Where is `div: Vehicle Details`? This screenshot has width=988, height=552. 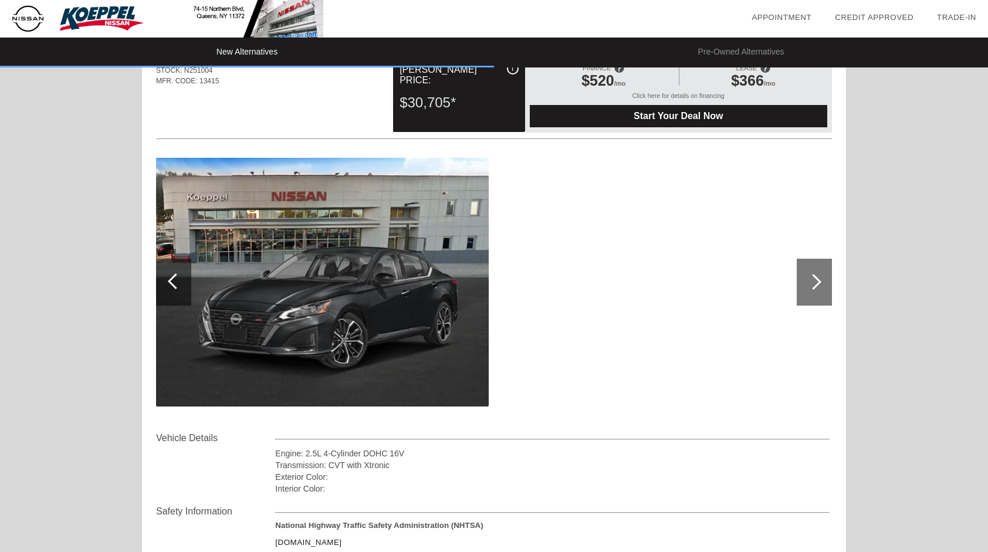
div: Vehicle Details is located at coordinates (215, 438).